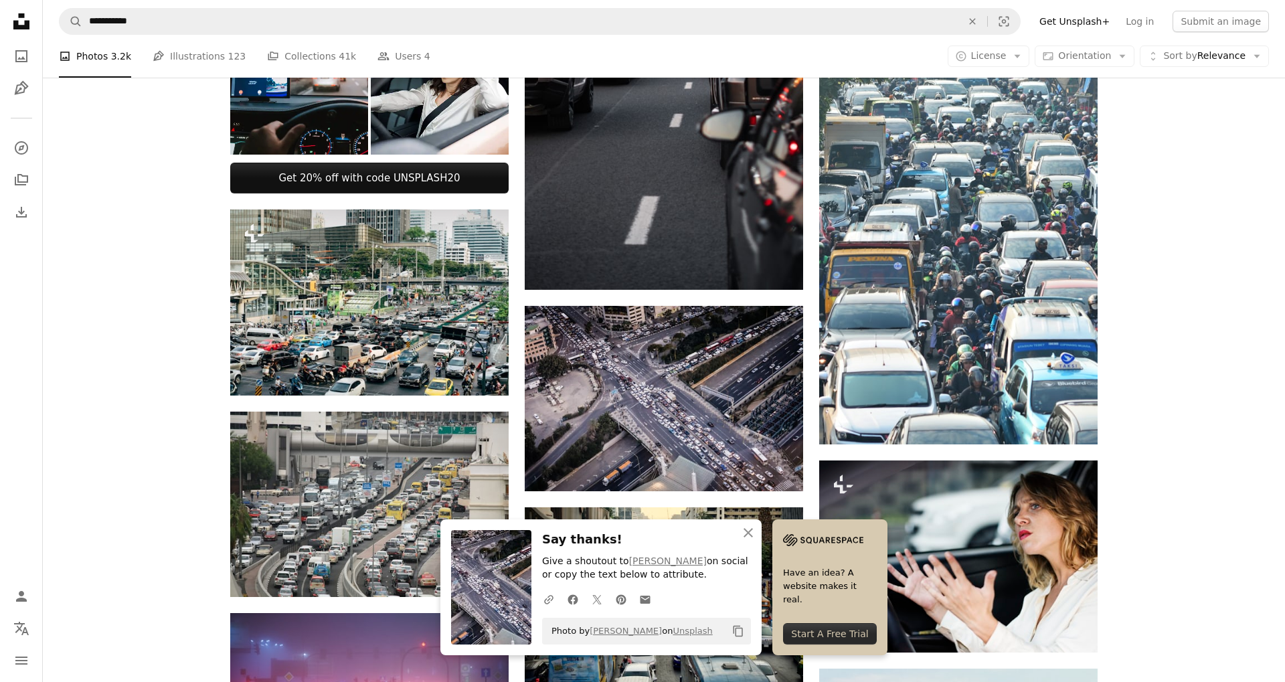 The width and height of the screenshot is (1285, 682). What do you see at coordinates (21, 180) in the screenshot?
I see `a: Collections` at bounding box center [21, 180].